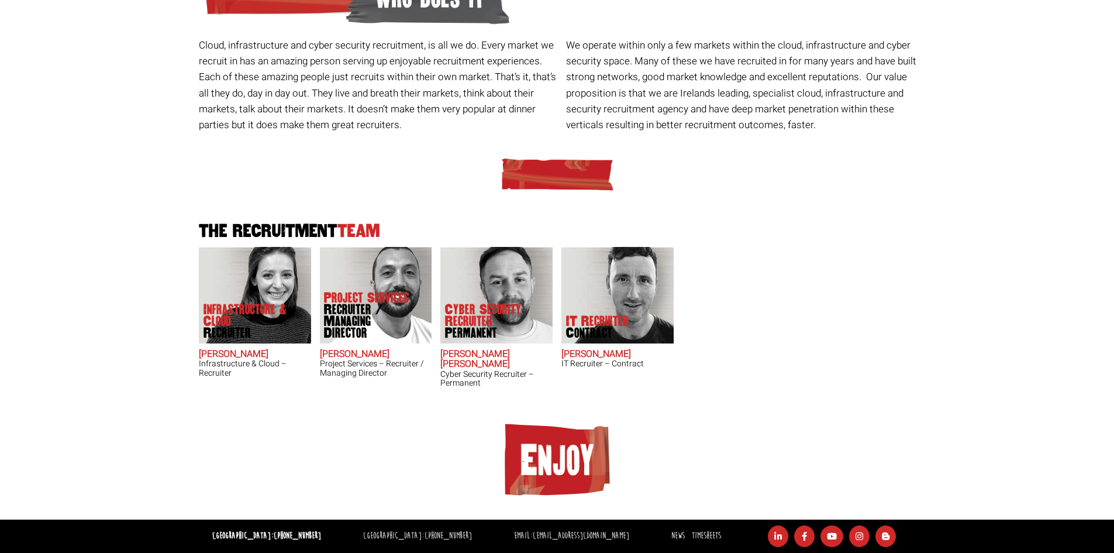 Image resolution: width=1114 pixels, height=553 pixels. What do you see at coordinates (496, 295) in the screenshot?
I see `img: John James Baird does Cyber Security Recruiter Permanent` at bounding box center [496, 295].